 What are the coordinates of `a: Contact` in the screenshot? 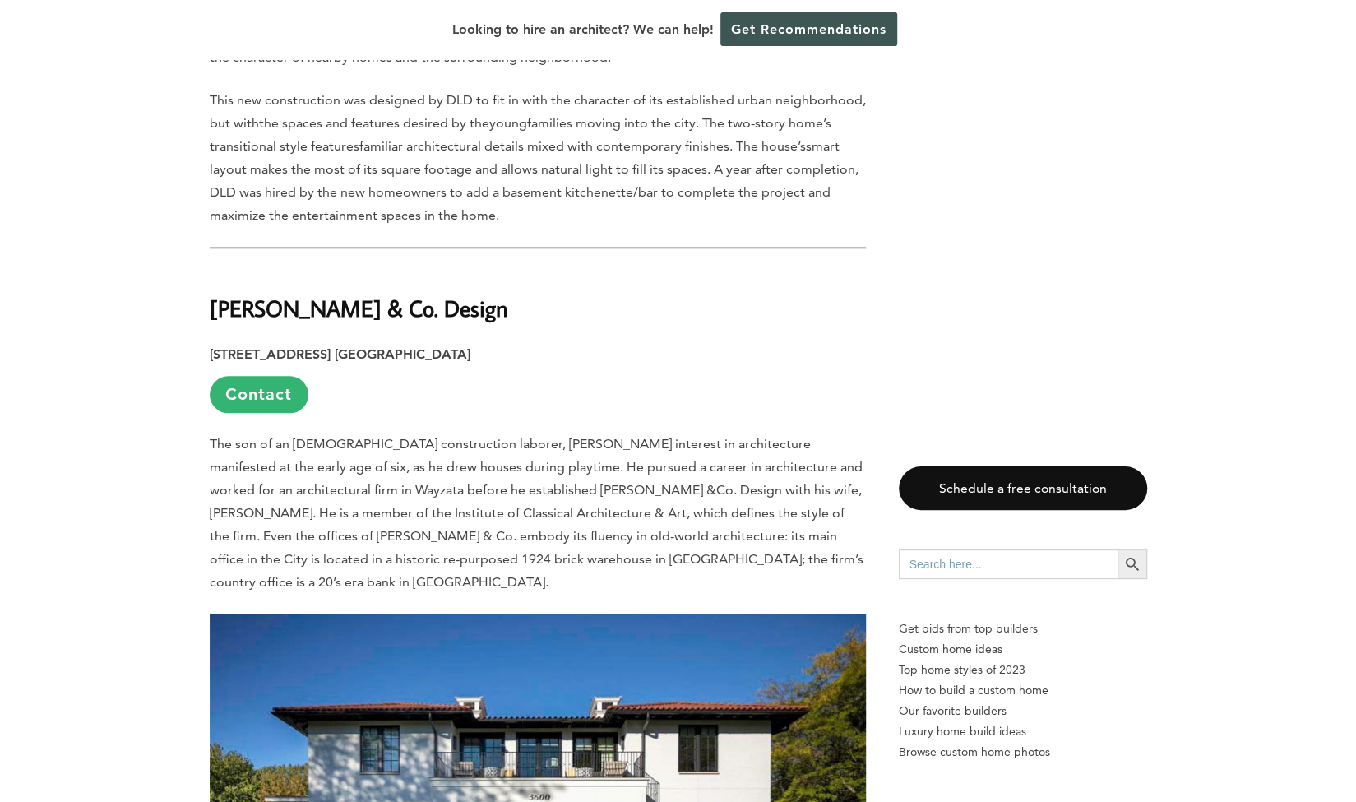 It's located at (259, 394).